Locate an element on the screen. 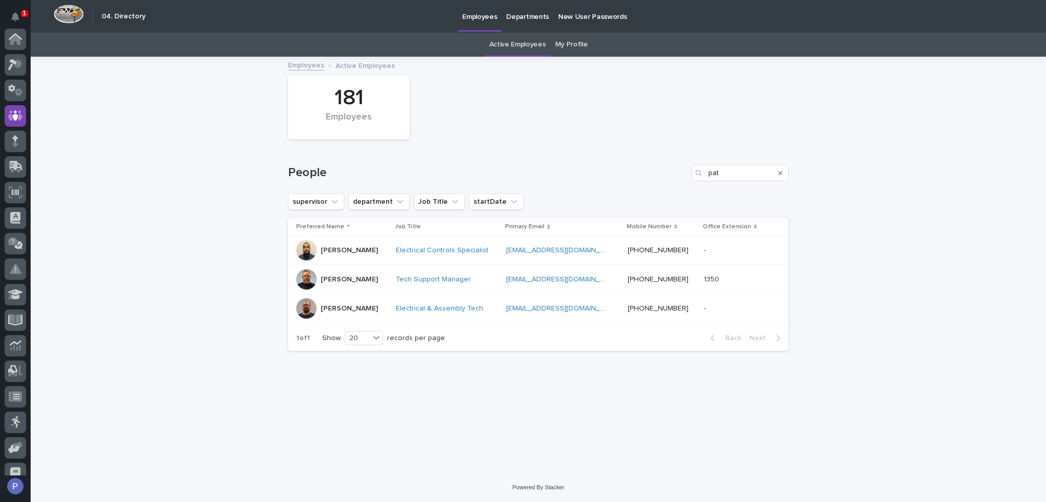  button: department is located at coordinates (379, 202).